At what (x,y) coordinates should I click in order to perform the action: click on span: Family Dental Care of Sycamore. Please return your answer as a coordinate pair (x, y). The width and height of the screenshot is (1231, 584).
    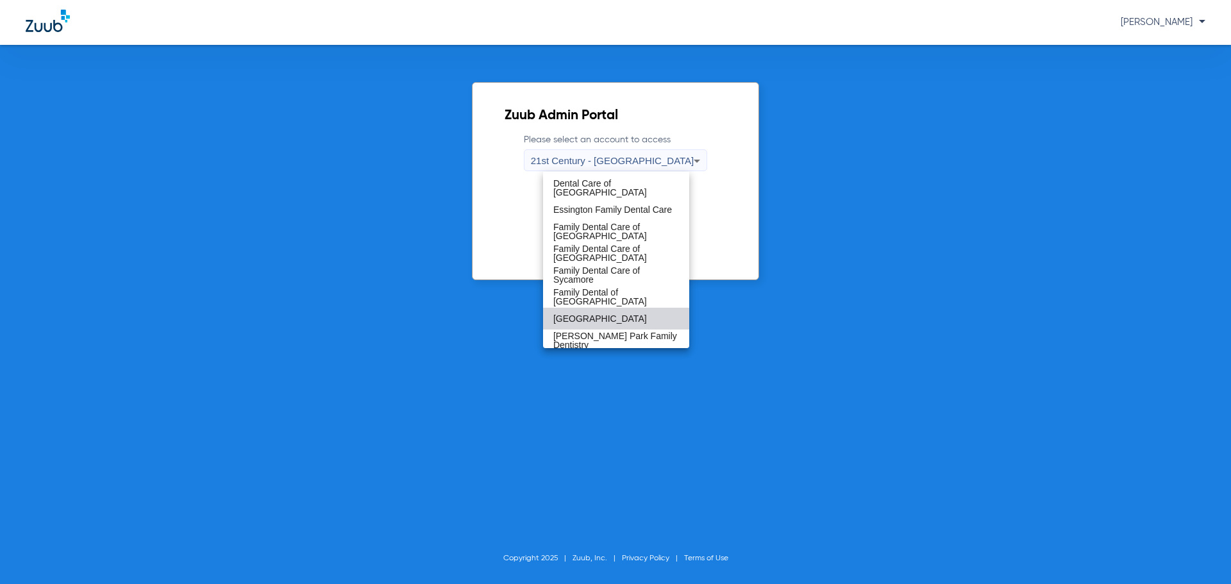
    Looking at the image, I should click on (616, 275).